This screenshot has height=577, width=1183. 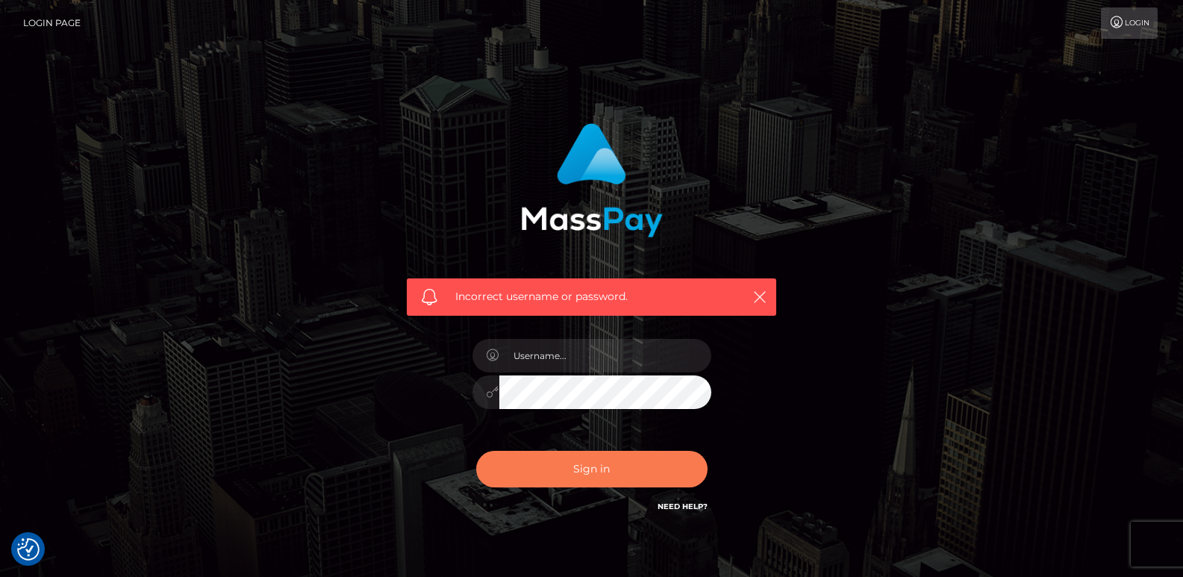 What do you see at coordinates (1129, 23) in the screenshot?
I see `a: Login` at bounding box center [1129, 23].